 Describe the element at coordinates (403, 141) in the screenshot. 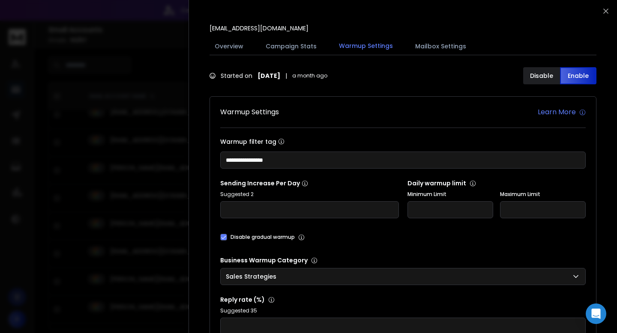

I see `label: Warmup filter tag` at that location.